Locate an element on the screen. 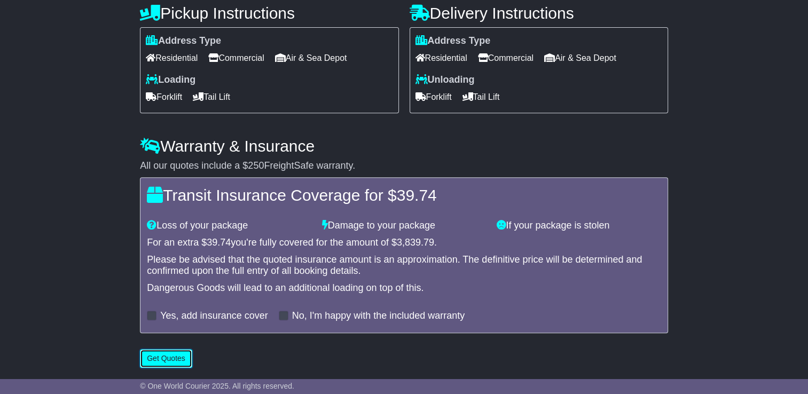 The height and width of the screenshot is (394, 808). span: 250 is located at coordinates (256, 166).